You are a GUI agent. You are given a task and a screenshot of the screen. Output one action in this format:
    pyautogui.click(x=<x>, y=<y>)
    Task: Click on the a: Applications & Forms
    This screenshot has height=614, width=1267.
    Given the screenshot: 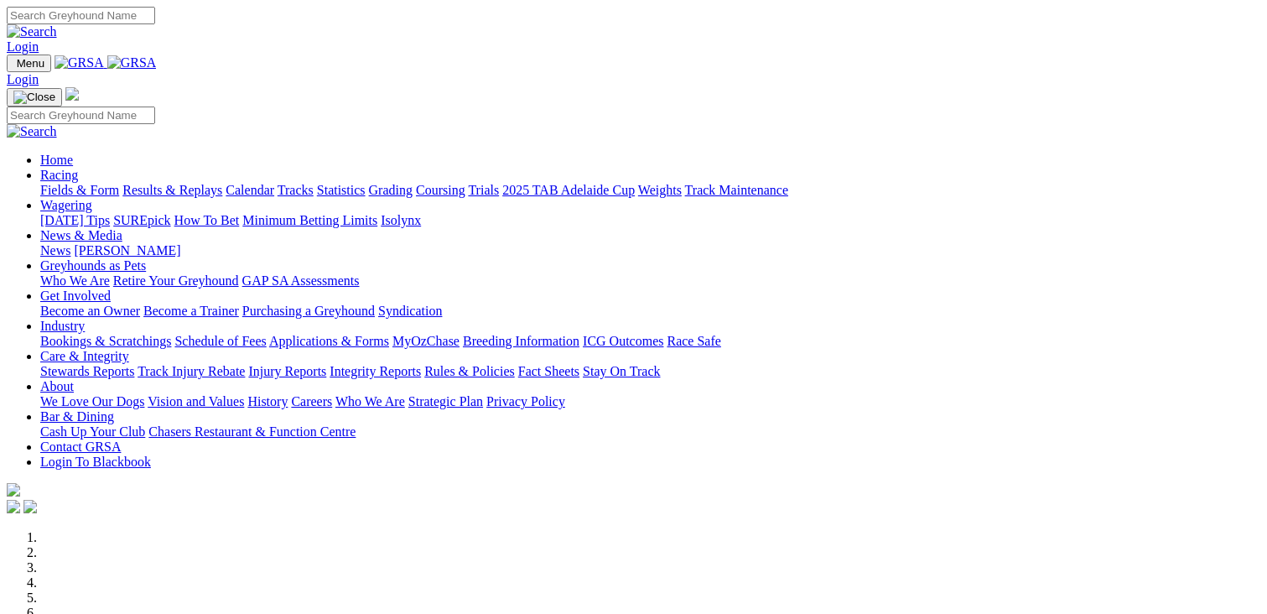 What is the action you would take?
    pyautogui.click(x=329, y=340)
    